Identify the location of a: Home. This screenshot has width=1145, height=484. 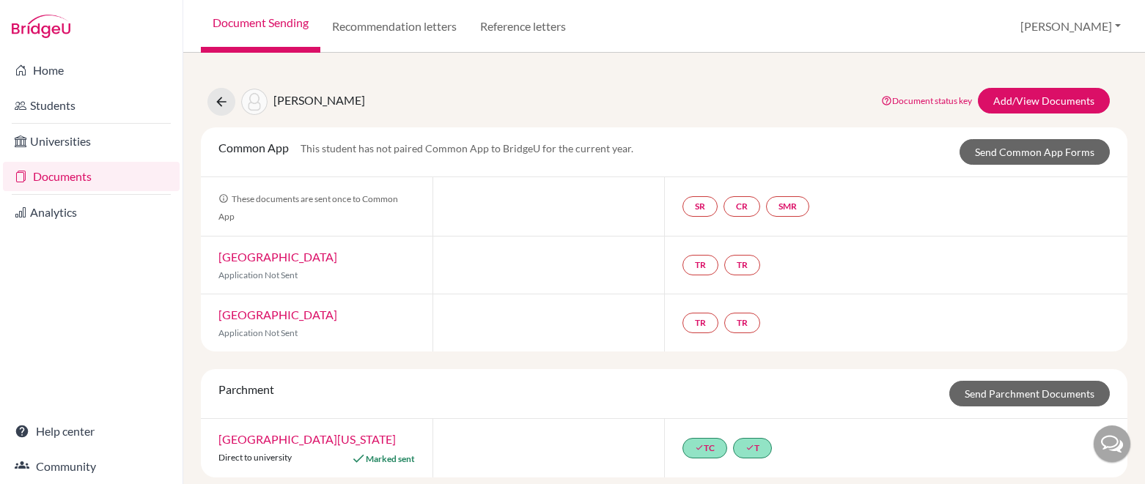
(91, 70).